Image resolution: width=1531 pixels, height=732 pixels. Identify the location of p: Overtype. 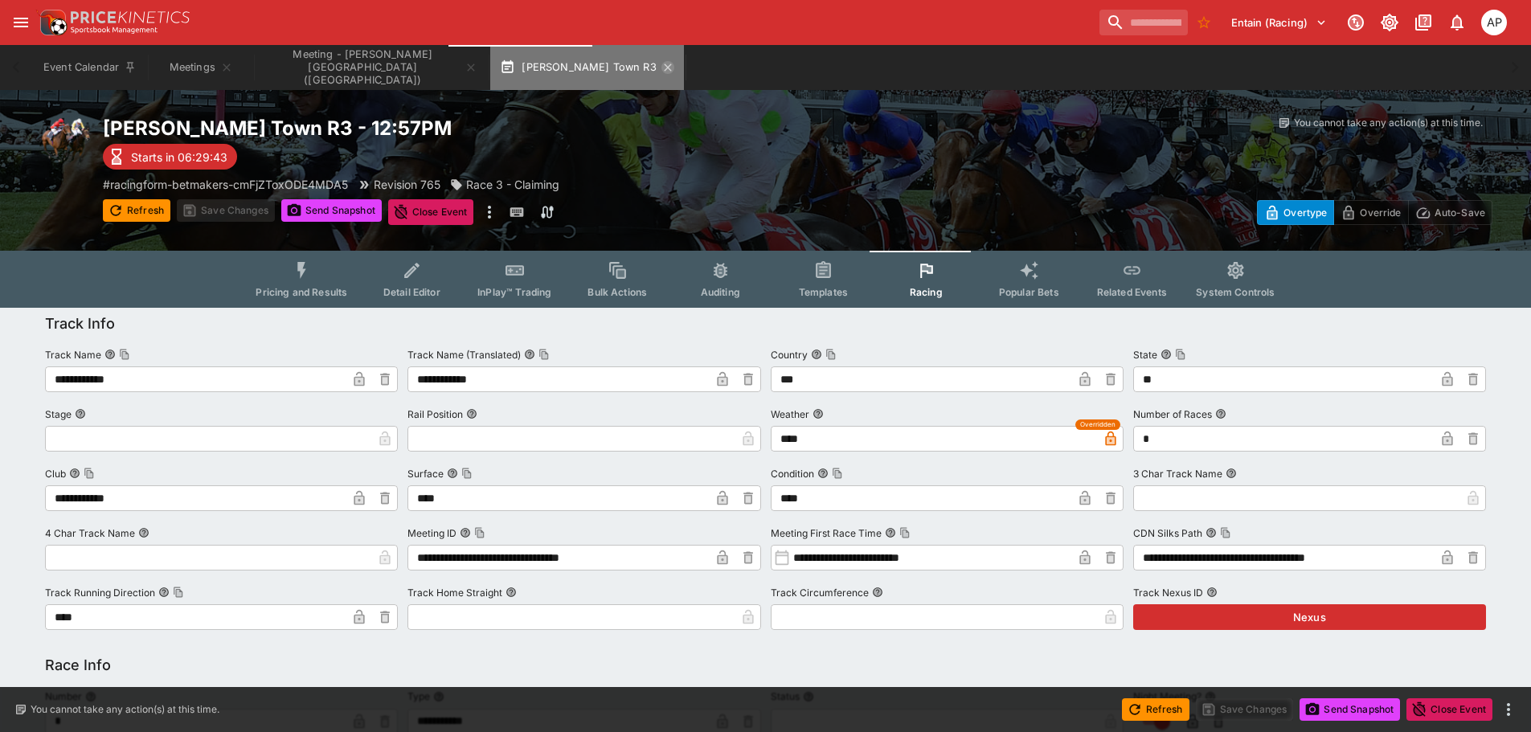
(1305, 212).